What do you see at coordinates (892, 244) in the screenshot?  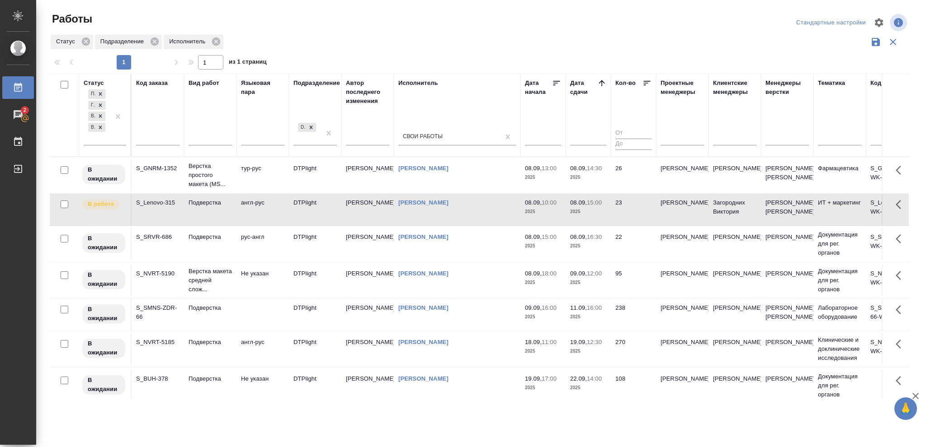 I see `td: S_SRVR-686-WK-009` at bounding box center [892, 244].